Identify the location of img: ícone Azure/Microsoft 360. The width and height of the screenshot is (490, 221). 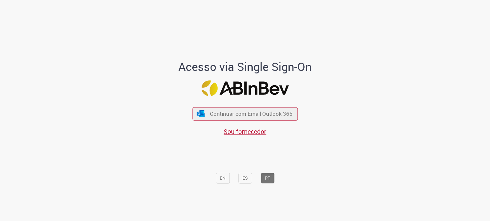
(201, 114).